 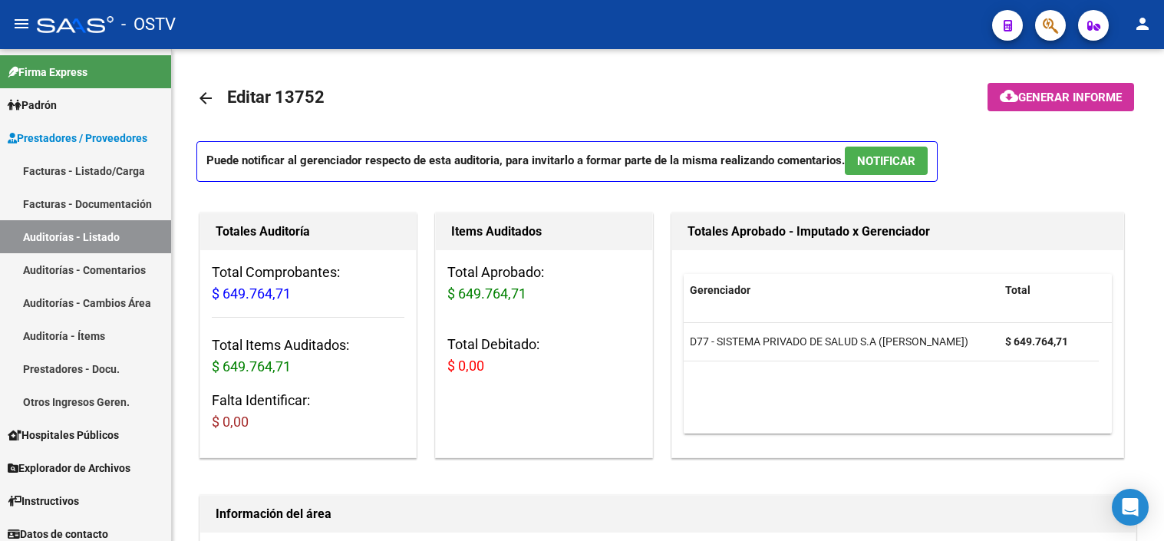 What do you see at coordinates (308, 283) in the screenshot?
I see `h3: Total Comprobantes:` at bounding box center [308, 283].